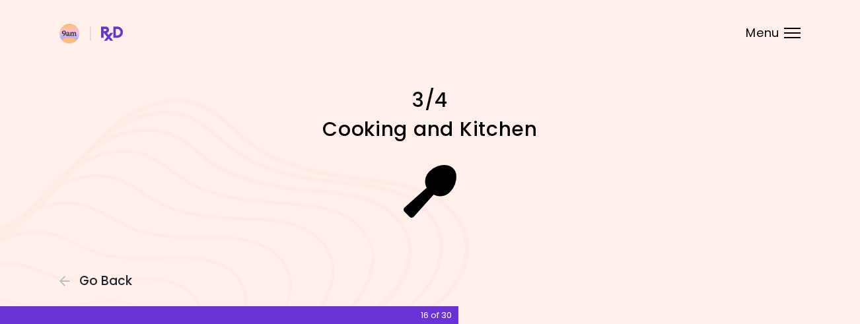 The height and width of the screenshot is (324, 860). Describe the element at coordinates (762, 33) in the screenshot. I see `span: Menu` at that location.